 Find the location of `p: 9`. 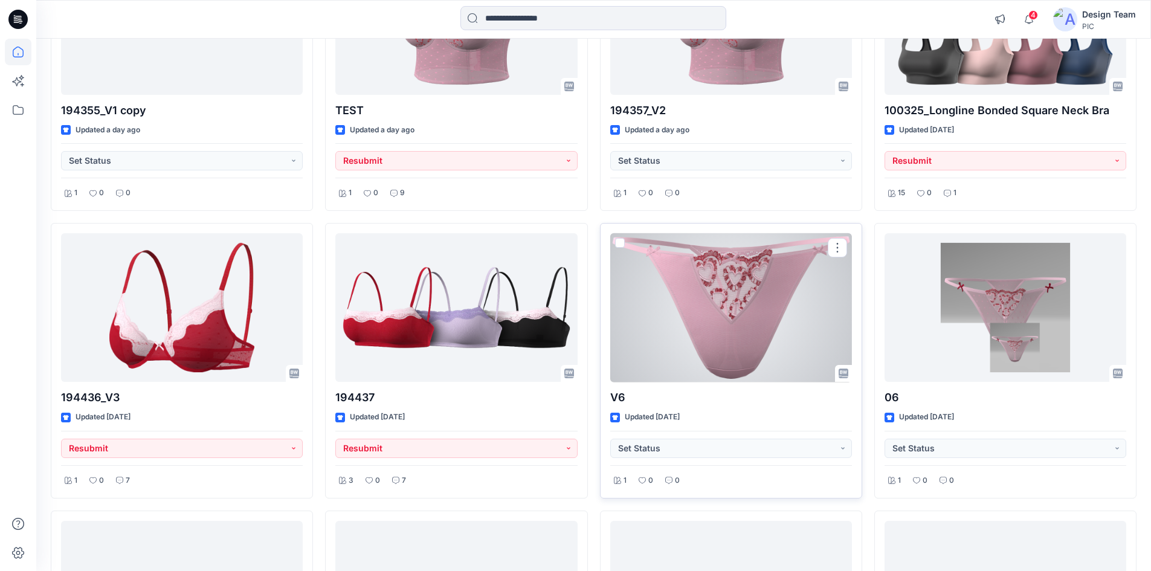

p: 9 is located at coordinates (403, 193).